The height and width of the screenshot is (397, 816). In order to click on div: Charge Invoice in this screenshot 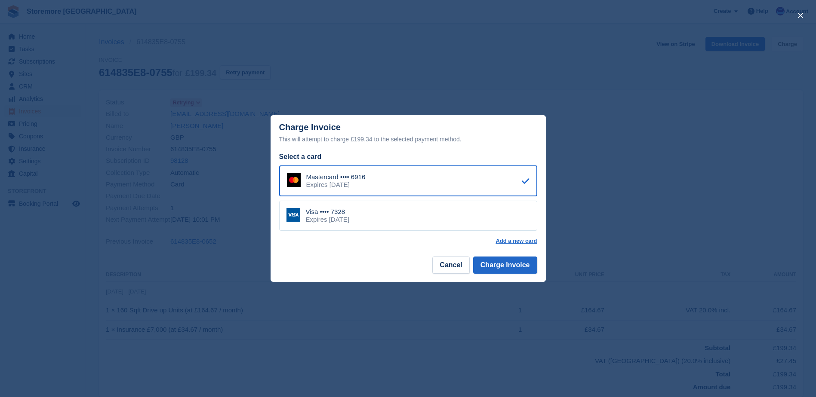, I will do `click(408, 133)`.